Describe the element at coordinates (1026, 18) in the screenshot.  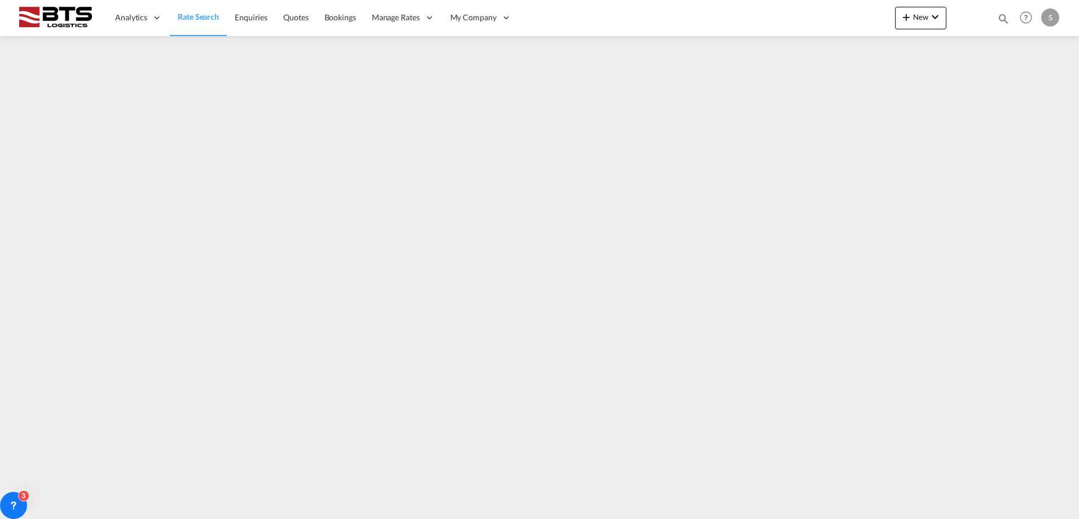
I see `span: Help` at that location.